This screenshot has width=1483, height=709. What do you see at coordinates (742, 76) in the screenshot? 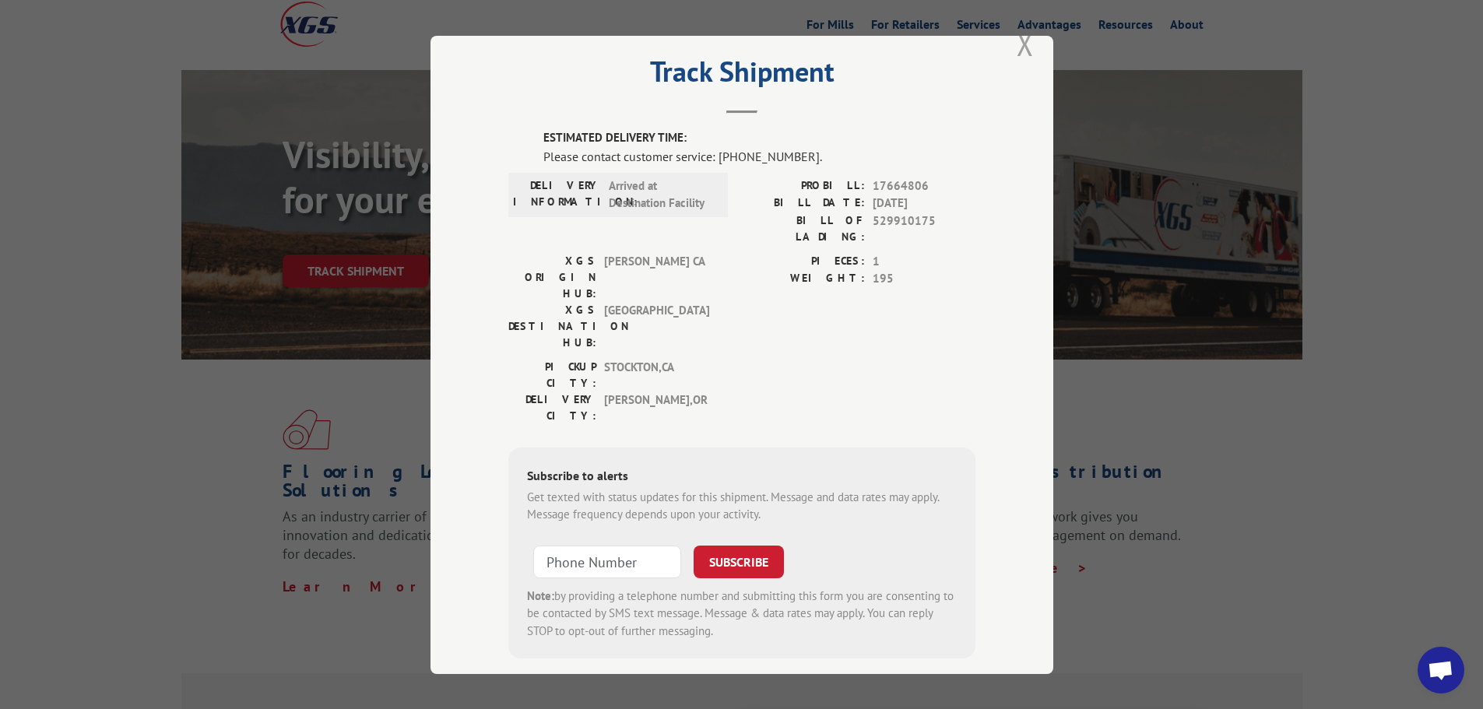
I see `h2: Track Shipment` at bounding box center [742, 76].